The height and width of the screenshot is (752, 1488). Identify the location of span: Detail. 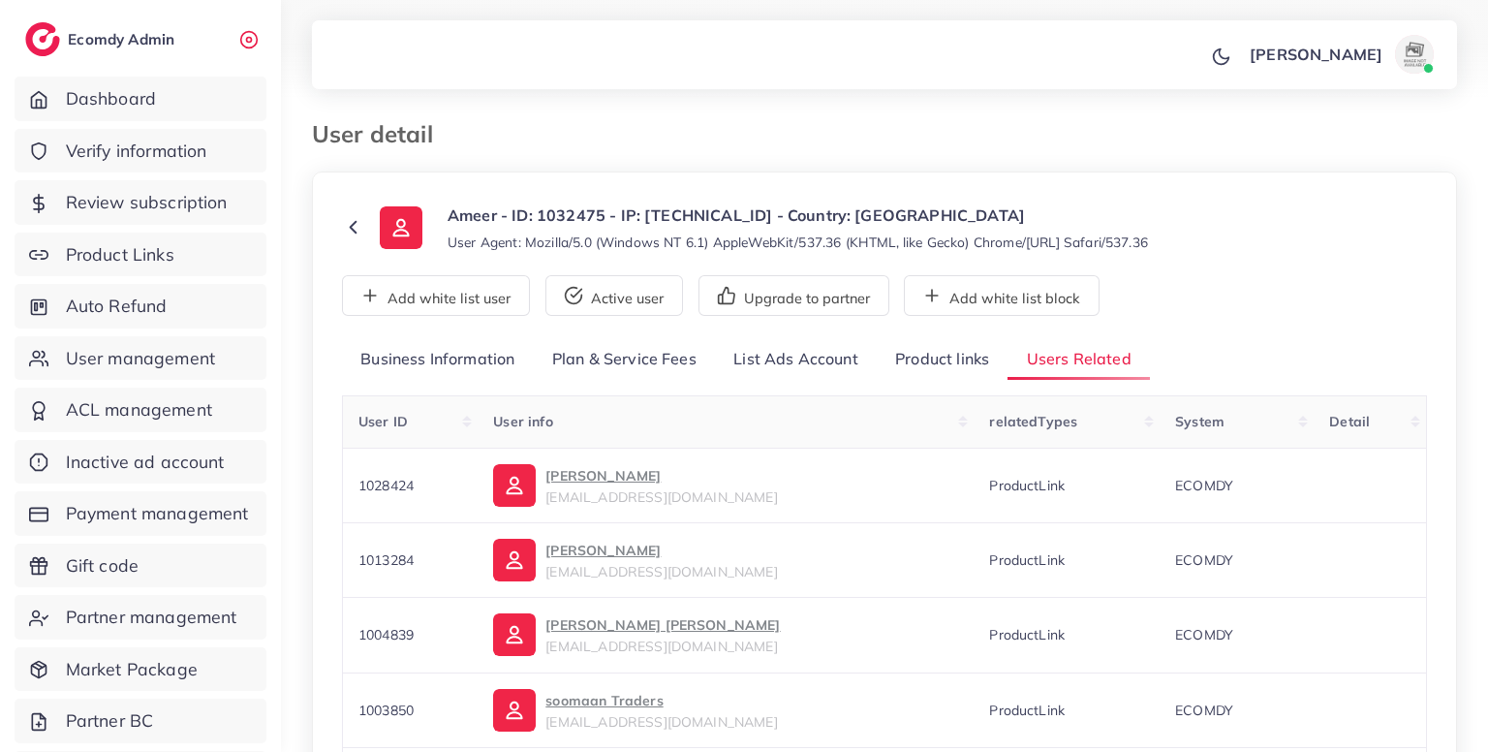
(1350, 422).